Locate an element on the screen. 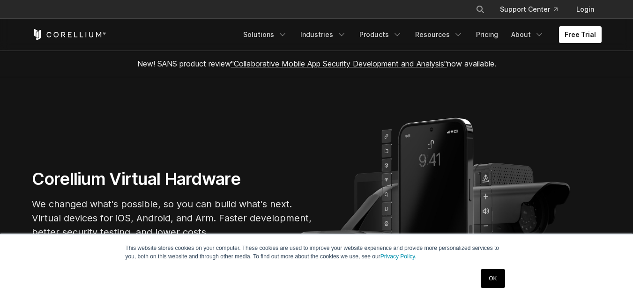  a: "Collaborative Mobile App Security Development and Analysis" is located at coordinates (339, 64).